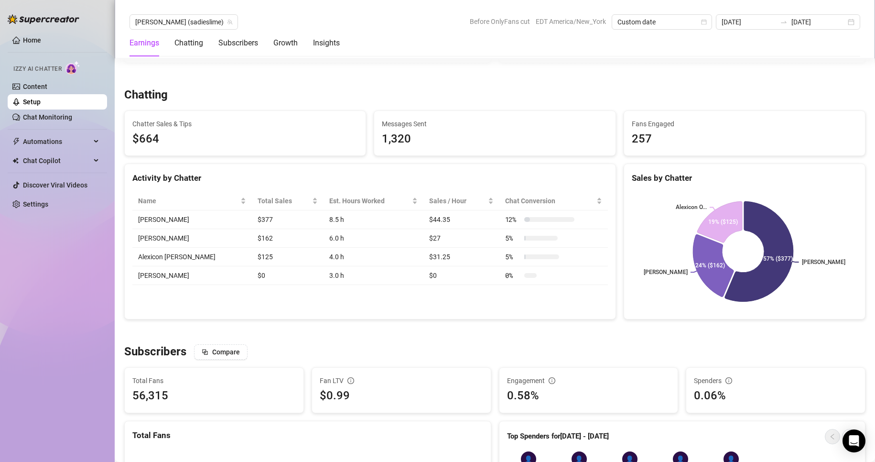  I want to click on span: Messages Sent, so click(495, 124).